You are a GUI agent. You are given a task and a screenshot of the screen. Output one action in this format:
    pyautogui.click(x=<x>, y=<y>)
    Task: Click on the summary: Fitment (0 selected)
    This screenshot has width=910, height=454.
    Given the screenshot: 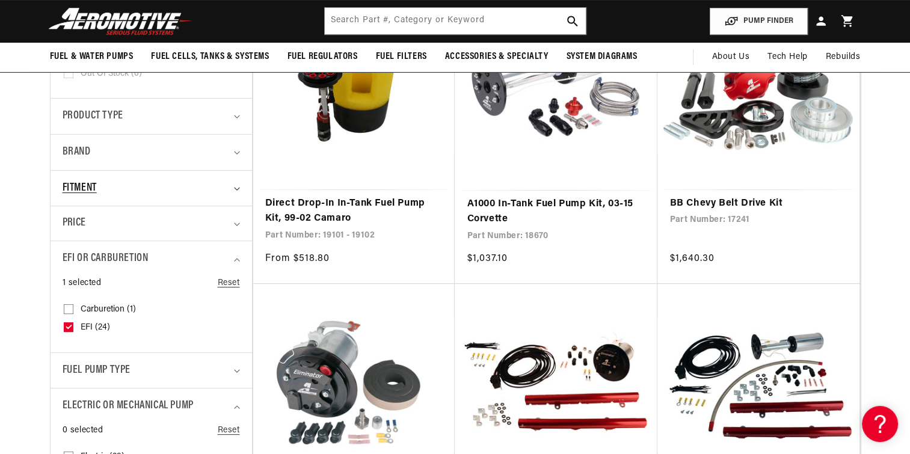 What is the action you would take?
    pyautogui.click(x=151, y=188)
    